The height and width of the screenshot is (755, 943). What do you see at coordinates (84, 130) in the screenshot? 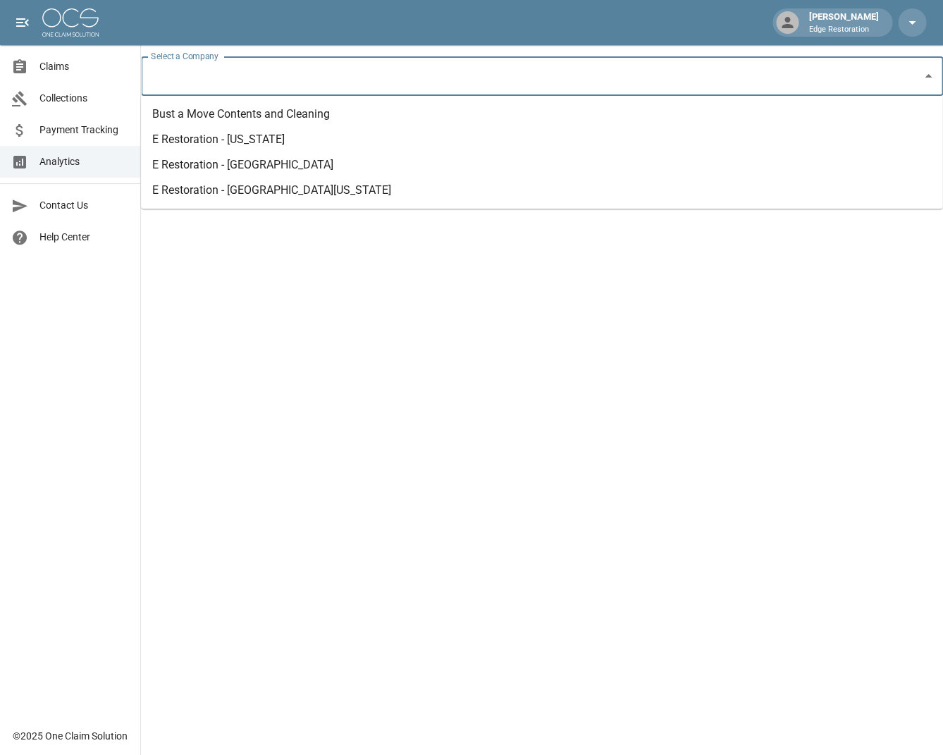
I see `span: Payment Tracking` at bounding box center [84, 130].